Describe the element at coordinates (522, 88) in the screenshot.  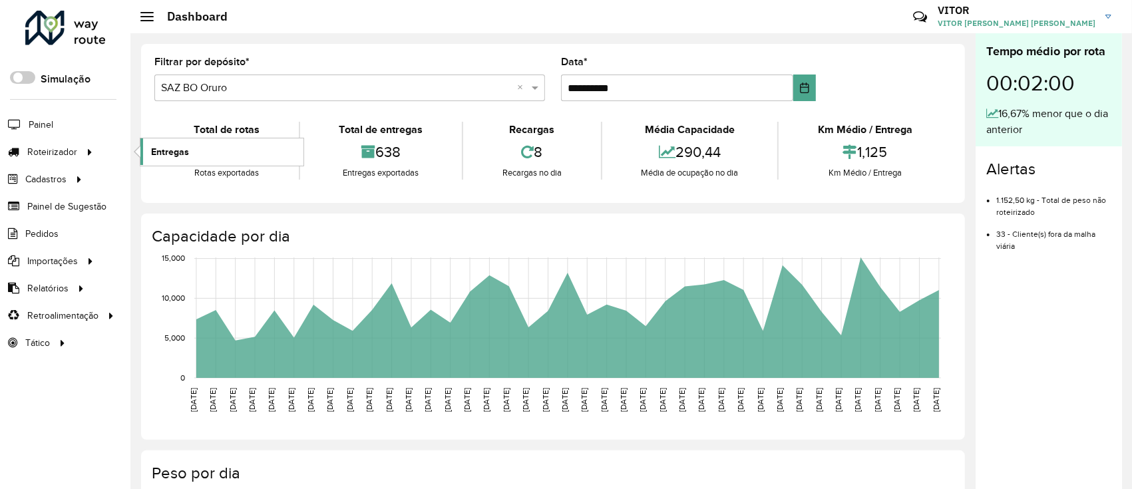
I see `span: Clear all` at that location.